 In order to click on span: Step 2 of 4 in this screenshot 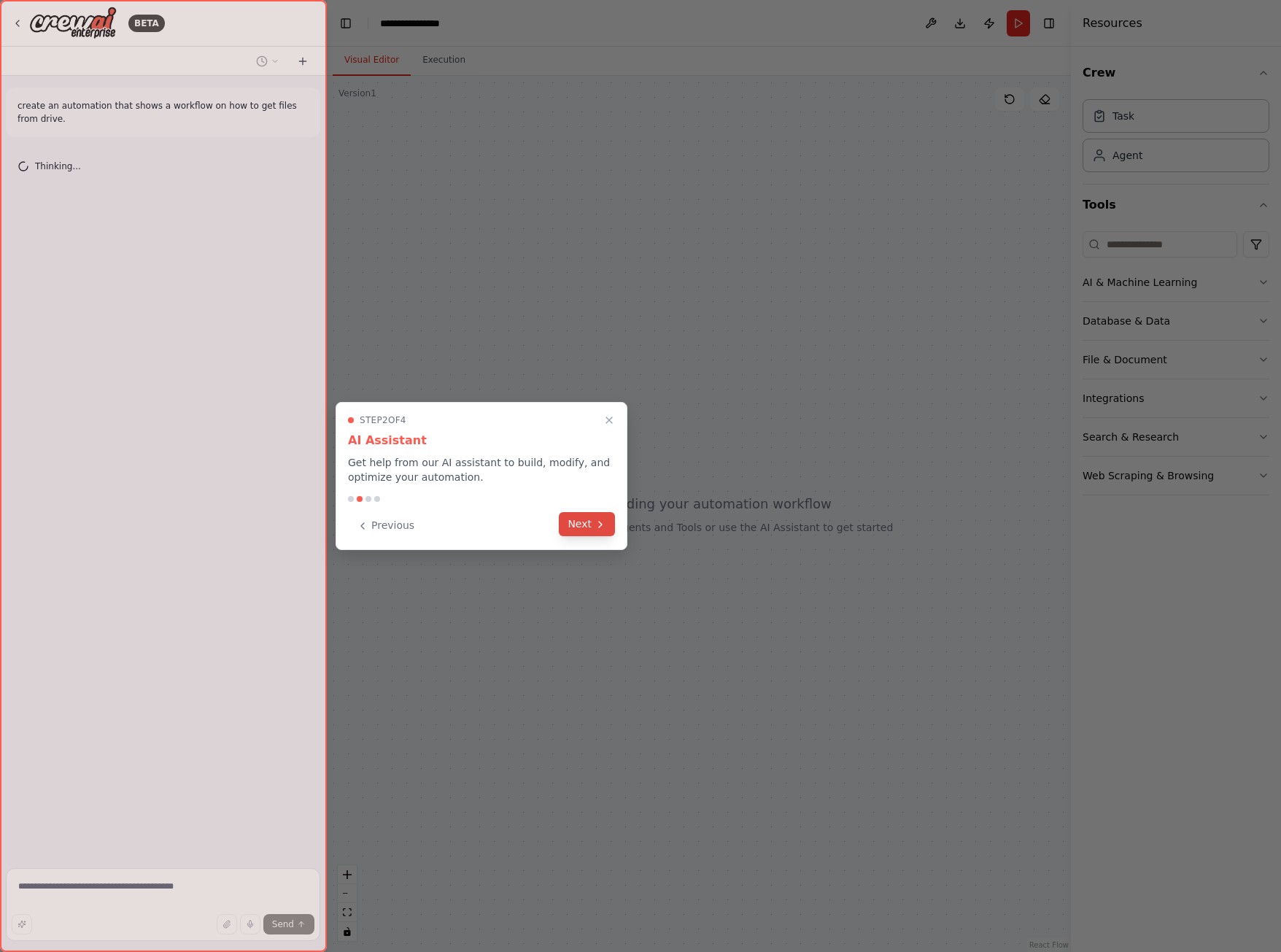, I will do `click(383, 420)`.